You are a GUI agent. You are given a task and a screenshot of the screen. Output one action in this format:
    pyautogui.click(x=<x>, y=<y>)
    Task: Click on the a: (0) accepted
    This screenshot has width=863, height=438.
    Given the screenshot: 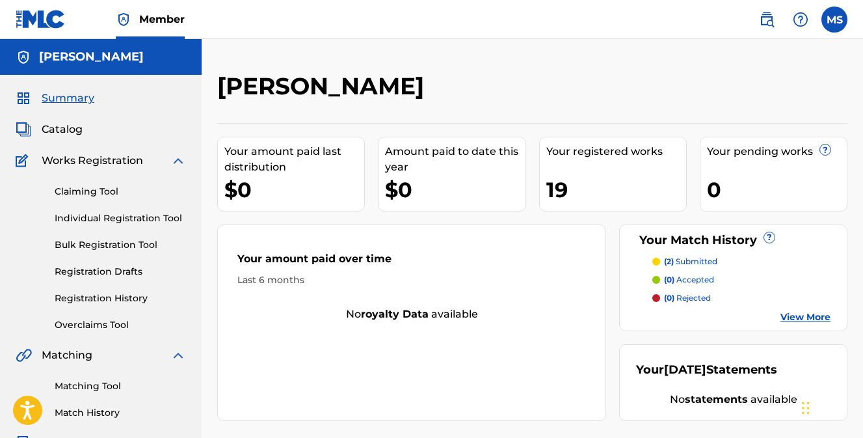 What is the action you would take?
    pyautogui.click(x=742, y=280)
    